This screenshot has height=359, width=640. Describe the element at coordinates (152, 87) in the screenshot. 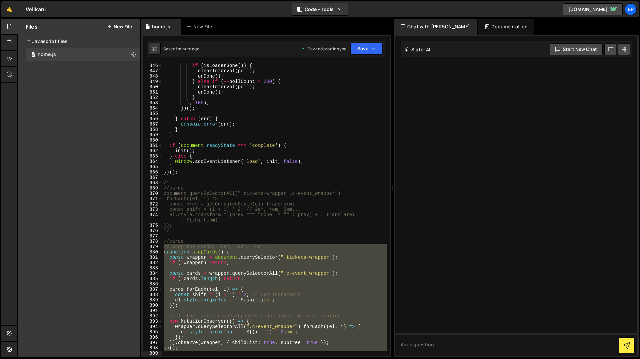

I see `div: 850` at that location.